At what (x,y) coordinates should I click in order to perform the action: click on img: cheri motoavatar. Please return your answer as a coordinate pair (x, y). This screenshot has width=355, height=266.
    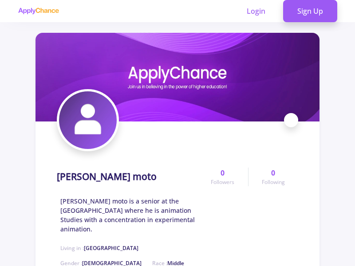
    Looking at the image, I should click on (88, 120).